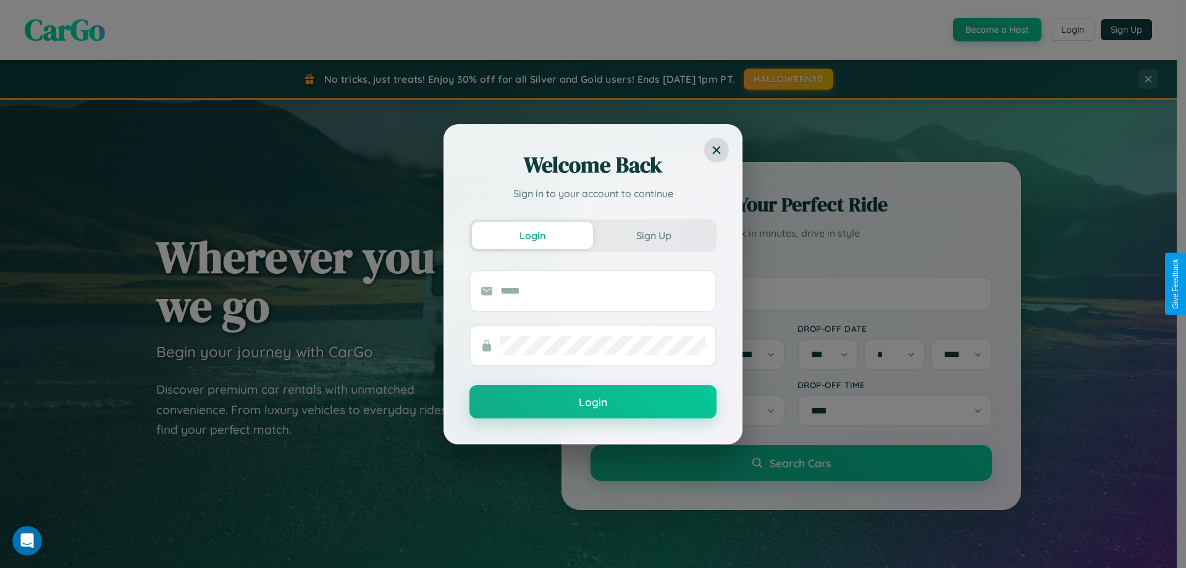 The width and height of the screenshot is (1186, 568). I want to click on p: Sign in to your account to continue, so click(593, 193).